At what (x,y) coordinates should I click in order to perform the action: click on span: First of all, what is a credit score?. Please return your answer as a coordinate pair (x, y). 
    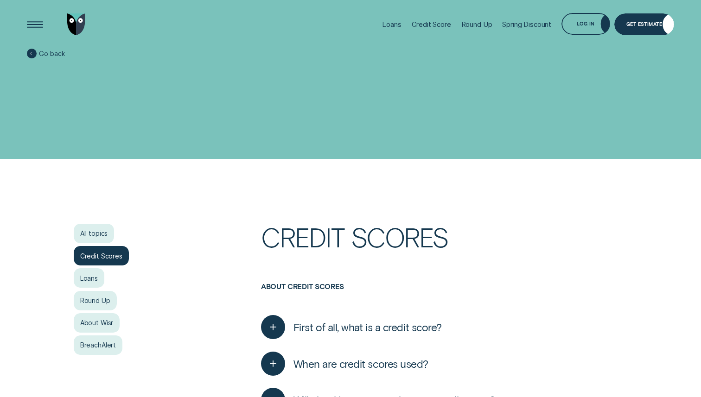
    Looking at the image, I should click on (368, 327).